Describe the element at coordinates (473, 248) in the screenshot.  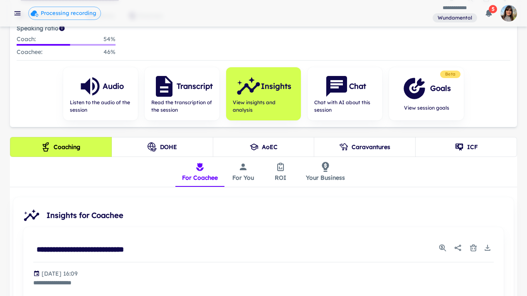
I see `button: Delete` at that location.